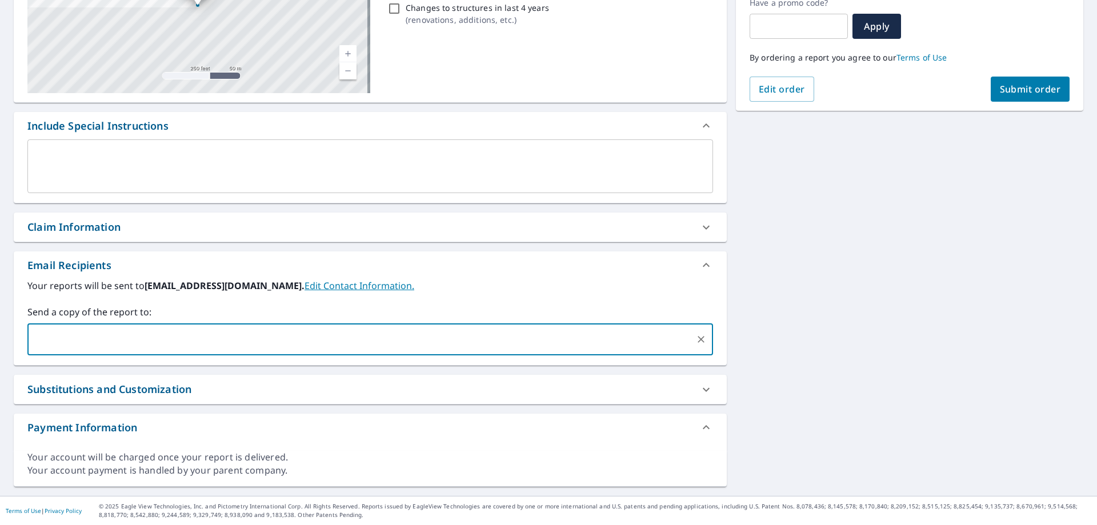 This screenshot has width=1097, height=525. I want to click on span: Apply, so click(876, 26).